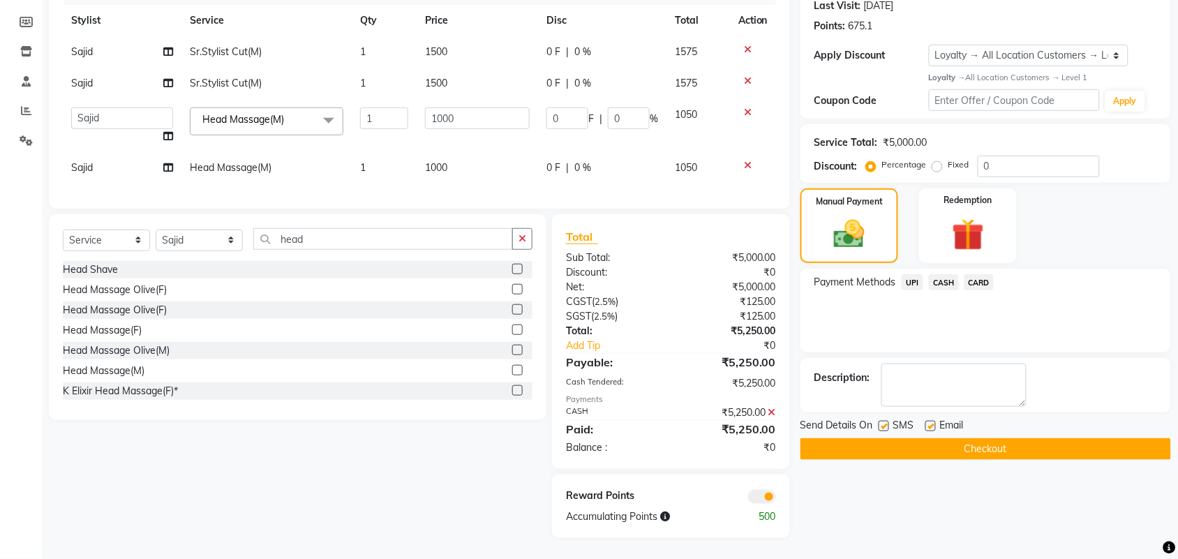  Describe the element at coordinates (582, 237) in the screenshot. I see `span: Total` at that location.